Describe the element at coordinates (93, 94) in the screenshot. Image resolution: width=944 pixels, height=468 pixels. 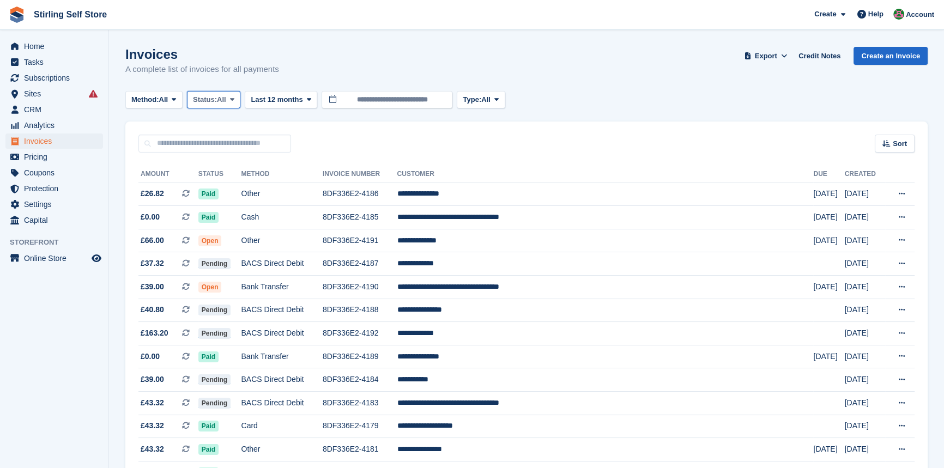
I see `i: Smart entry sync failures have occurred` at that location.